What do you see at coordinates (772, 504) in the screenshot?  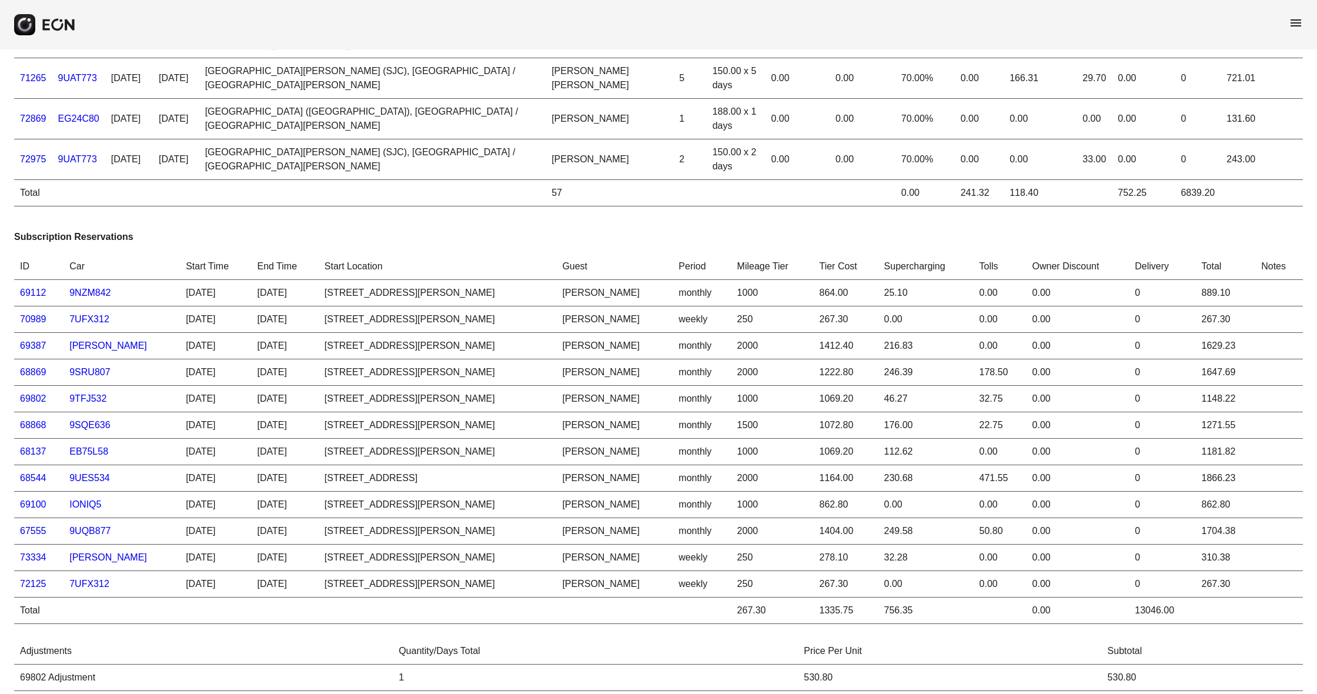 I see `td: 1000` at bounding box center [772, 504].